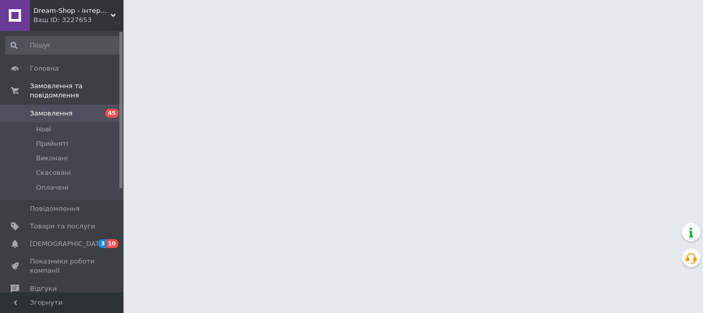 This screenshot has width=703, height=313. What do you see at coordinates (72, 11) in the screenshot?
I see `span: Dream-Shop - інтернет магазин` at bounding box center [72, 11].